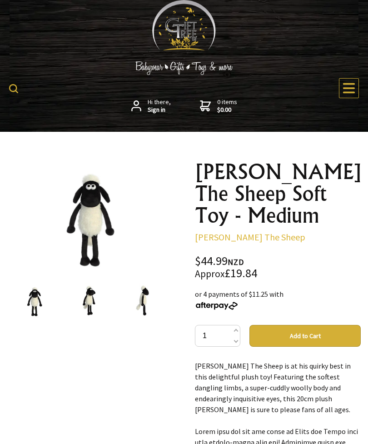 This screenshot has height=444, width=368. What do you see at coordinates (210, 273) in the screenshot?
I see `small: Approx` at bounding box center [210, 273].